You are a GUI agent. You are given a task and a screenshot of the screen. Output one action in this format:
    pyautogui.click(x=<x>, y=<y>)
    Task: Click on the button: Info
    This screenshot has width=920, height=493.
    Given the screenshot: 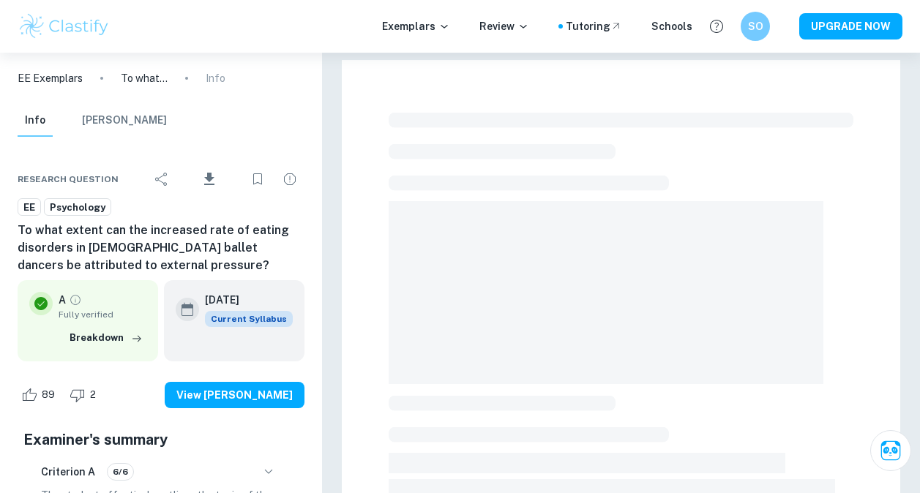 What is the action you would take?
    pyautogui.click(x=35, y=121)
    